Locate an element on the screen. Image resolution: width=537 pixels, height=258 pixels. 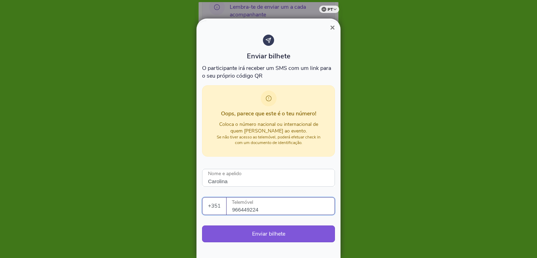
label: Telemóvel is located at coordinates (281, 203).